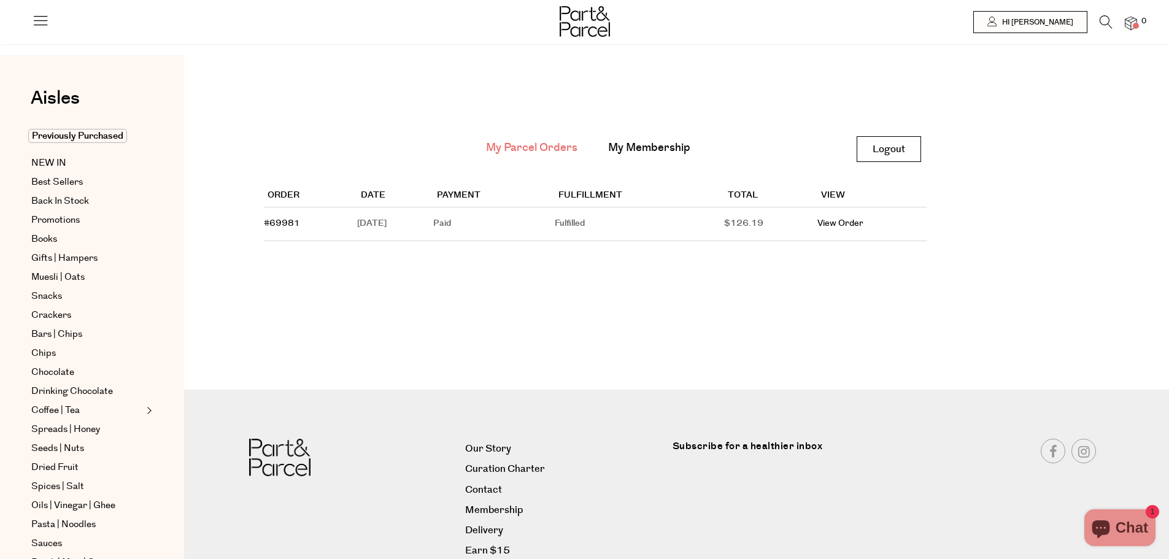 This screenshot has height=559, width=1169. What do you see at coordinates (649, 148) in the screenshot?
I see `a: My Membership` at bounding box center [649, 148].